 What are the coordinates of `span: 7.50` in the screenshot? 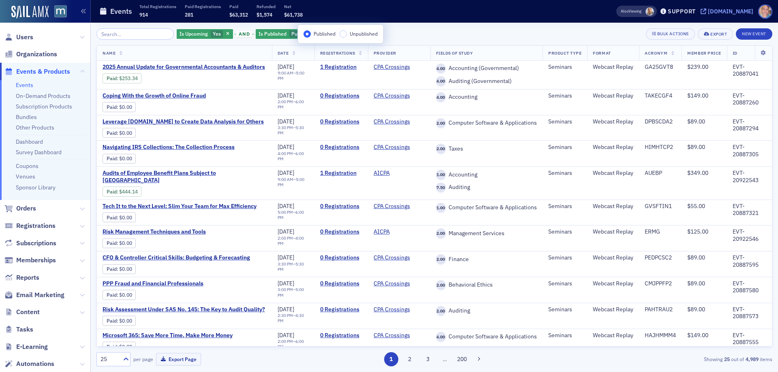 It's located at (441, 188).